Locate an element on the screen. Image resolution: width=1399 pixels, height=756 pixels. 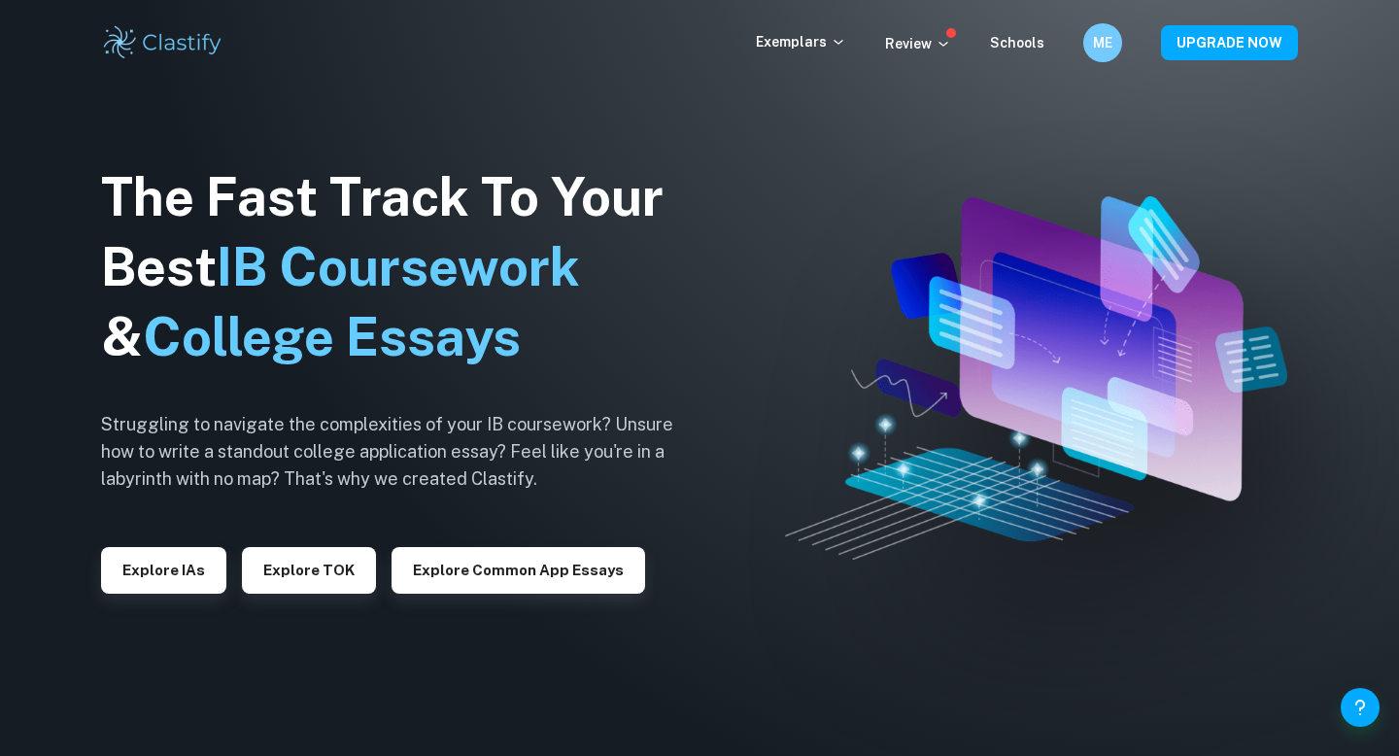
button: Explore TOK is located at coordinates (309, 570).